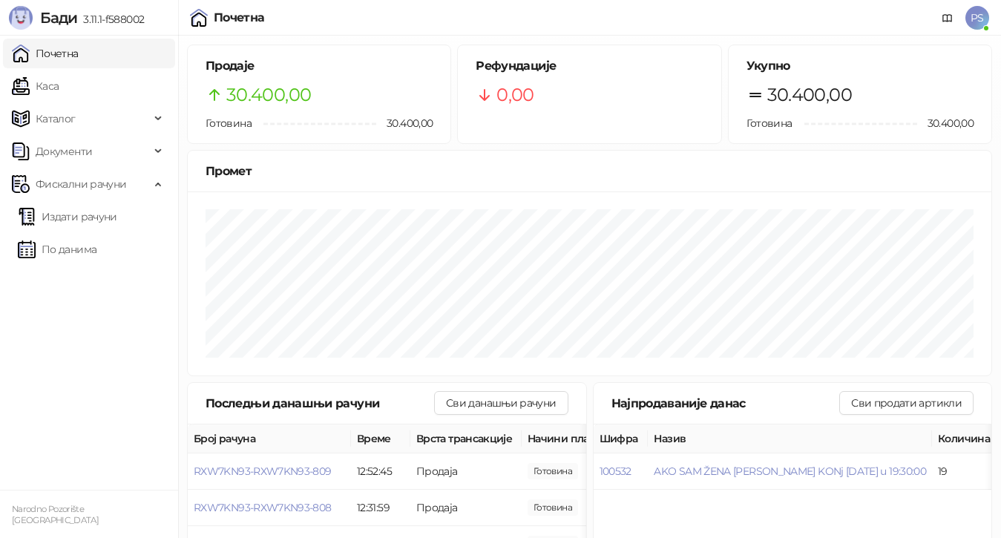  I want to click on a: По данима, so click(57, 249).